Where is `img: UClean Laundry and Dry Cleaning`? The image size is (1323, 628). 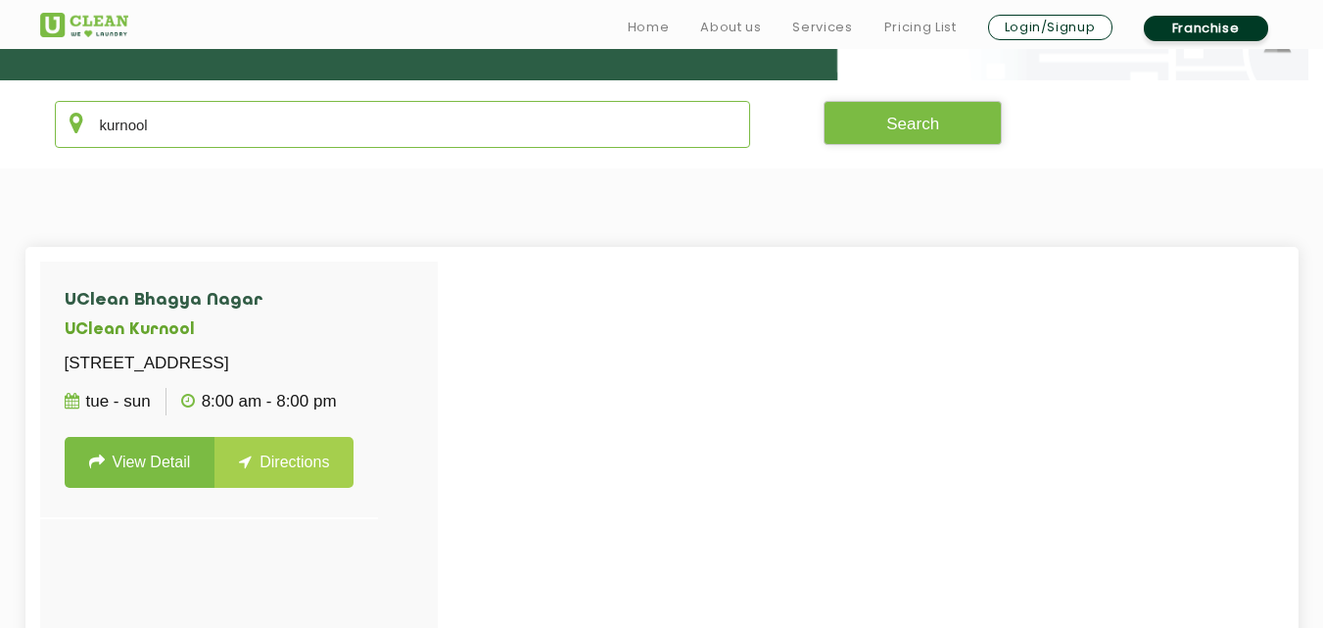
img: UClean Laundry and Dry Cleaning is located at coordinates (84, 24).